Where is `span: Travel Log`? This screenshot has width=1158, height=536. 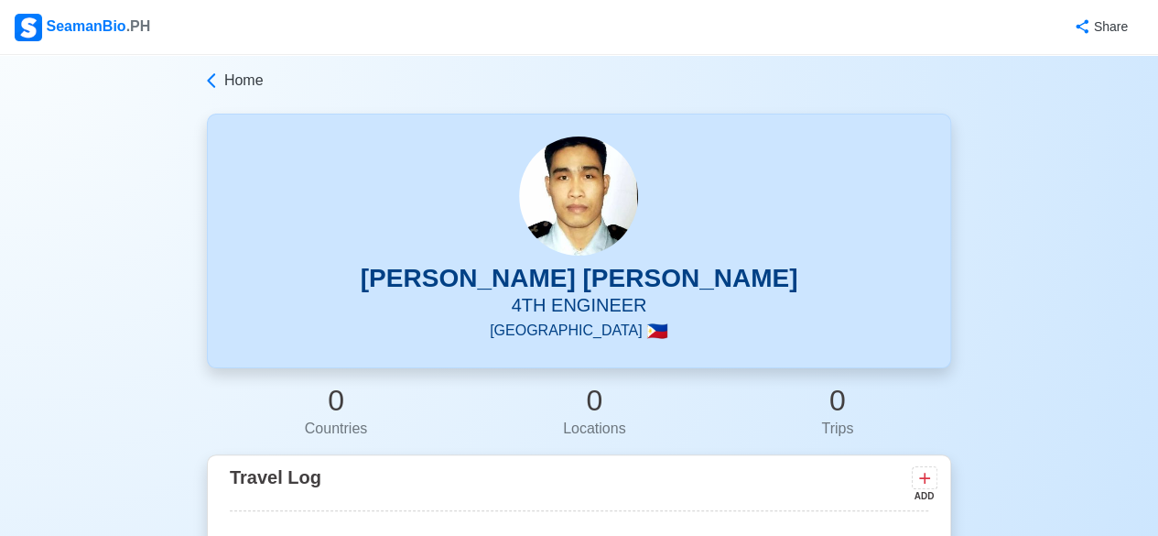
span: Travel Log is located at coordinates (276, 477).